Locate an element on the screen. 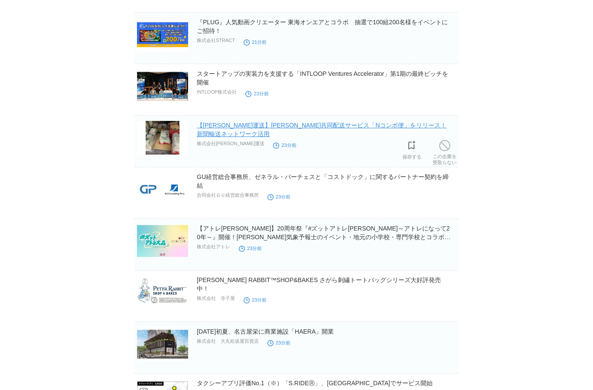 The image size is (593, 390). a: GU経営総合事務所、ゼネラル・パーチェスと「コストドック」に関するパートナー契約を締結 is located at coordinates (323, 181).